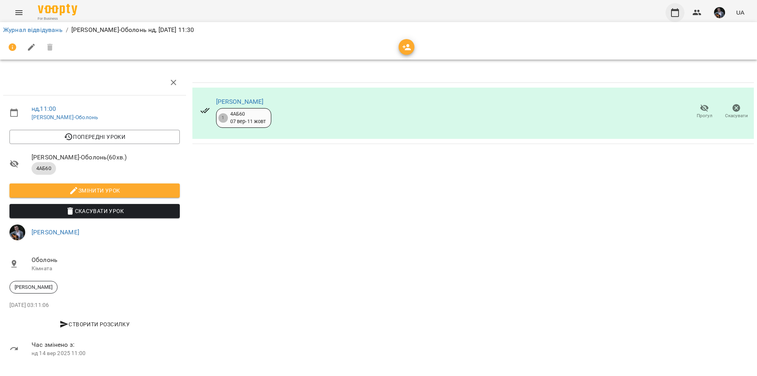 Image resolution: width=757 pixels, height=376 pixels. Describe the element at coordinates (704, 115) in the screenshot. I see `span: Прогул` at that location.